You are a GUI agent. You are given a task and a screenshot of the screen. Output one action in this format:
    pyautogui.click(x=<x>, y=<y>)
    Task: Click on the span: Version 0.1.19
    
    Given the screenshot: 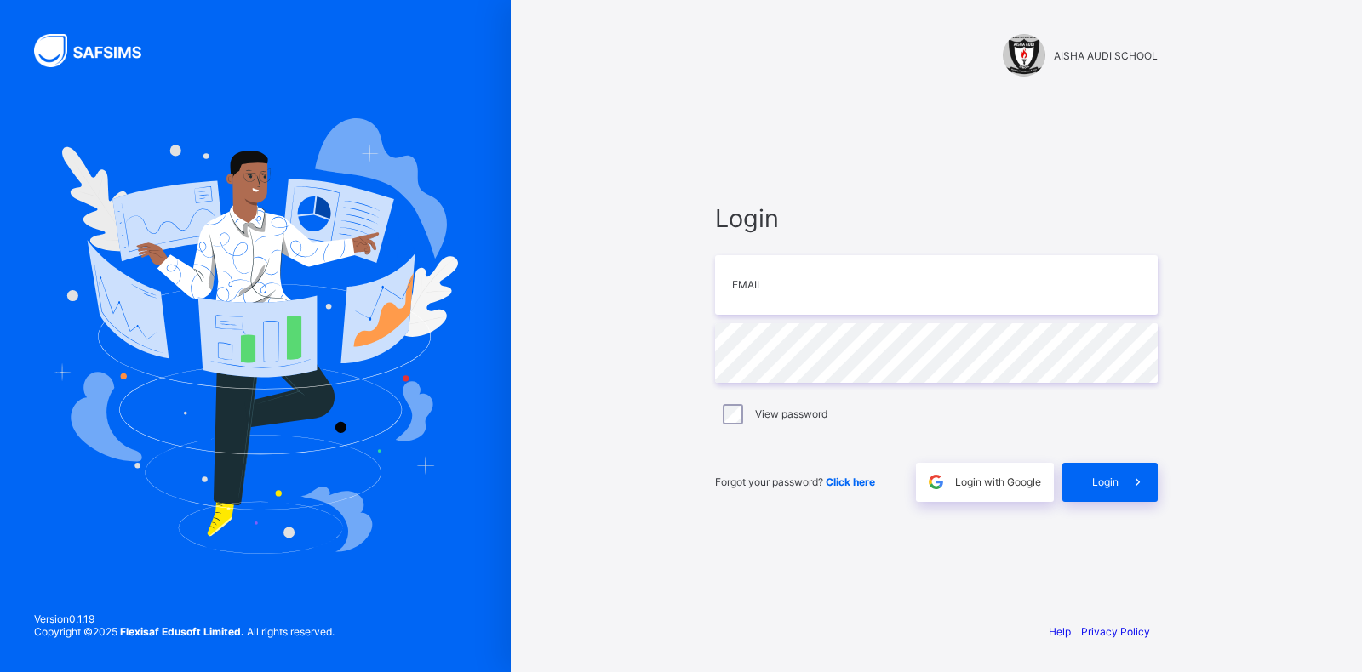 What is the action you would take?
    pyautogui.click(x=184, y=619)
    